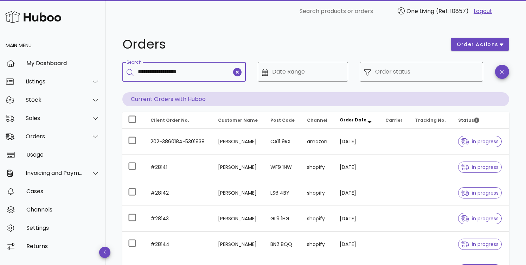  What do you see at coordinates (452, 11) in the screenshot?
I see `span: (Ref: 10857)` at bounding box center [452, 11].